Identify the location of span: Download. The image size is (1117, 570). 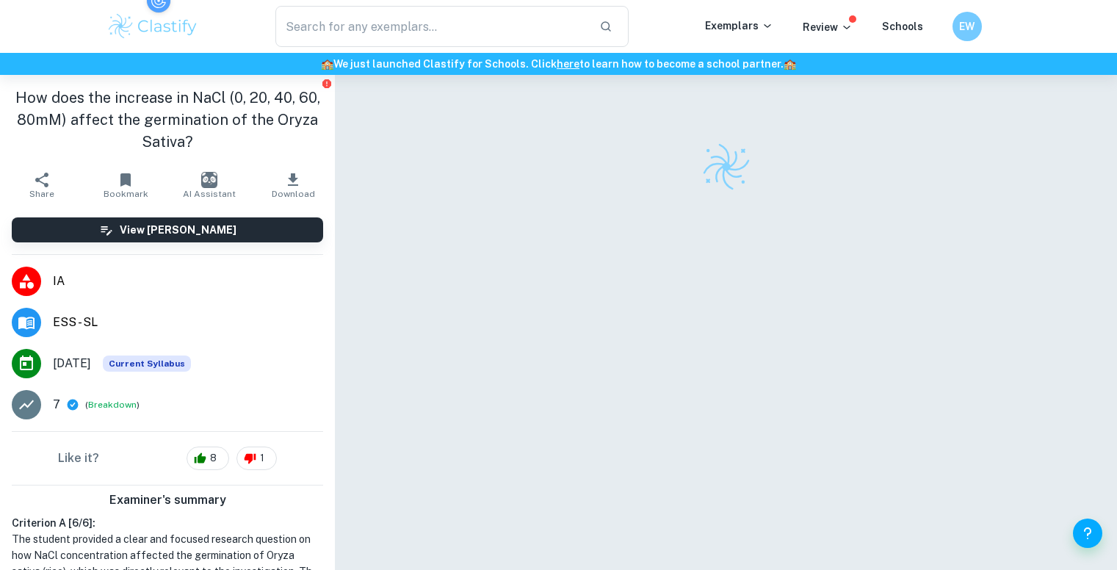
(293, 194).